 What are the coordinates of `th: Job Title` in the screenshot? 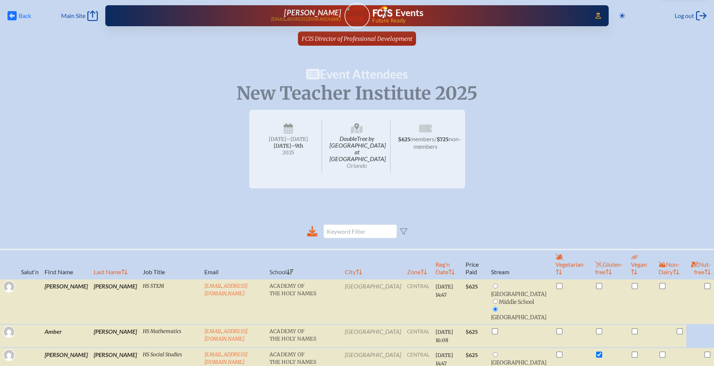 It's located at (171, 264).